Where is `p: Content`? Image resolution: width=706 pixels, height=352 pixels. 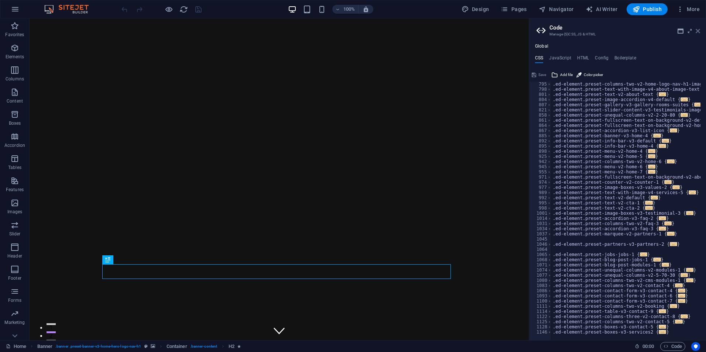
p: Content is located at coordinates (15, 101).